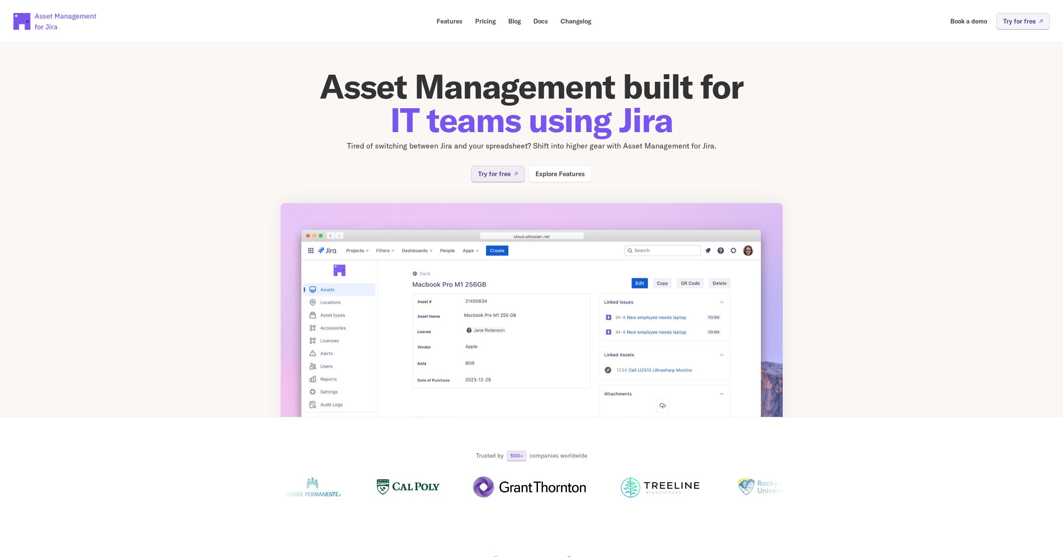 The image size is (1063, 557). I want to click on img: App, so click(532, 330).